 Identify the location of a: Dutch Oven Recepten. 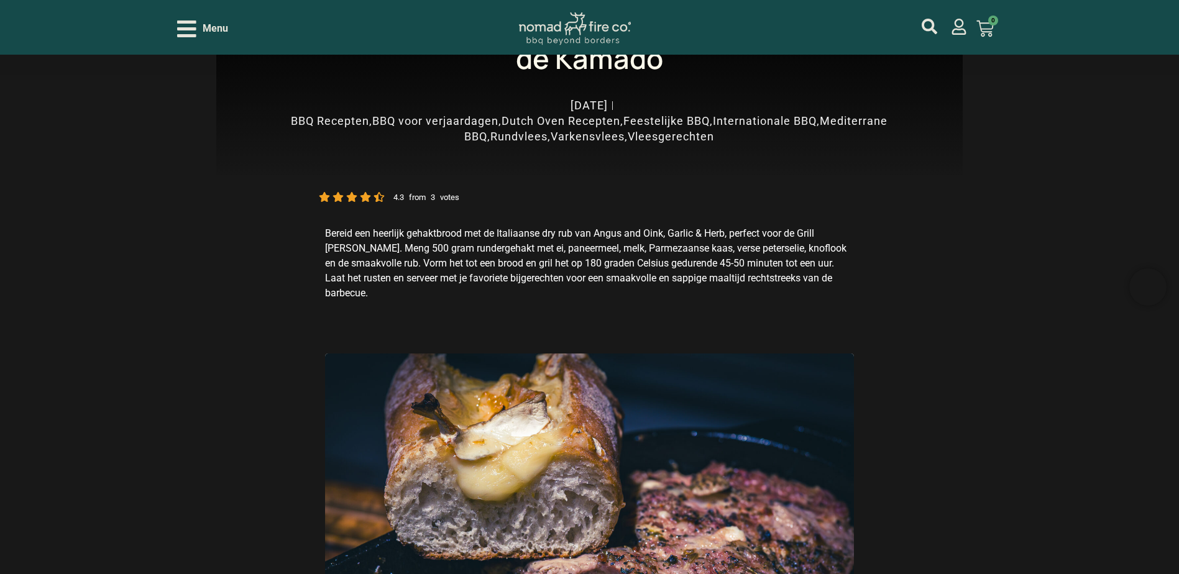
(560, 121).